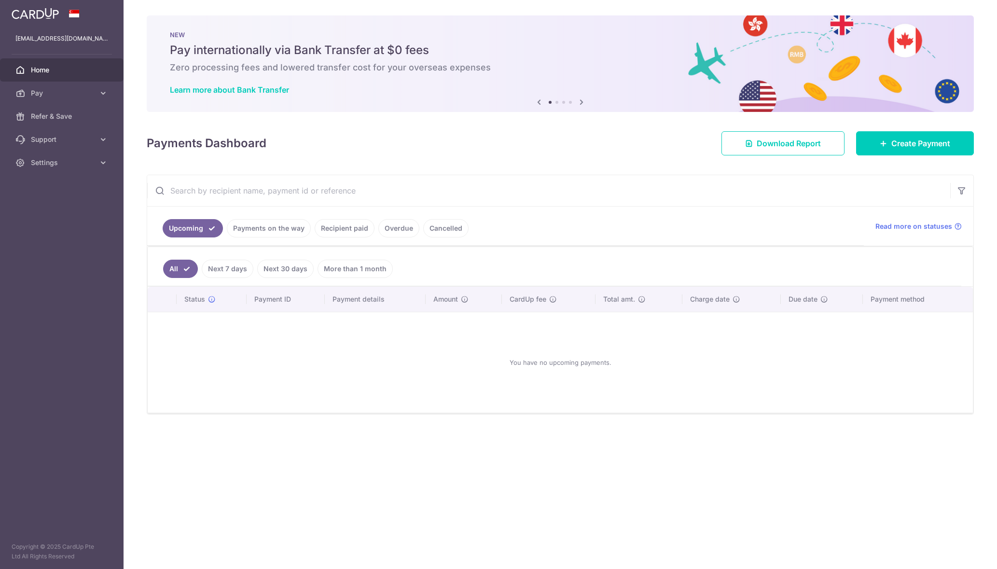 The width and height of the screenshot is (997, 569). What do you see at coordinates (63, 116) in the screenshot?
I see `span: Refer & Save` at bounding box center [63, 116].